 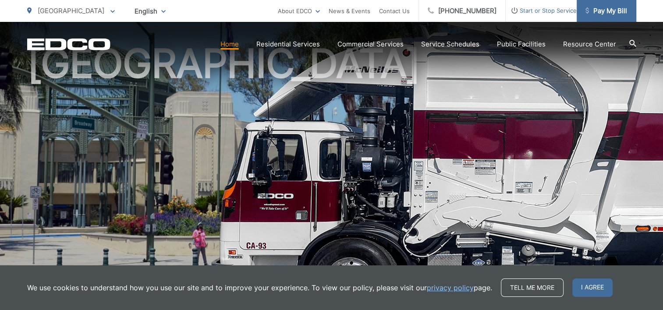 What do you see at coordinates (370, 44) in the screenshot?
I see `a: Commercial Services` at bounding box center [370, 44].